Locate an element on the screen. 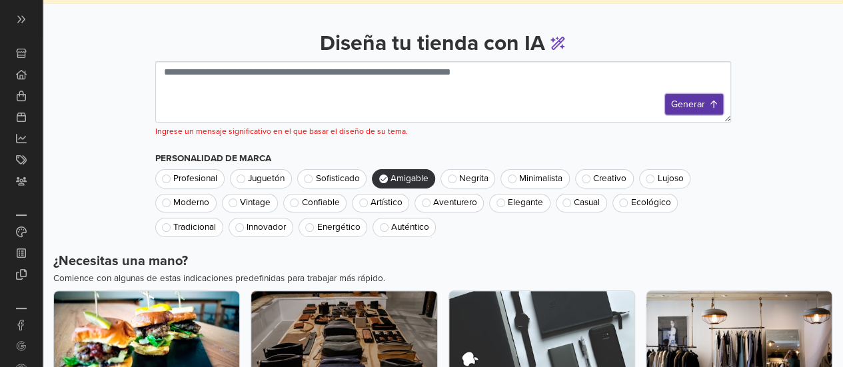  h1: Diseña tu tienda con IA is located at coordinates (443, 43).